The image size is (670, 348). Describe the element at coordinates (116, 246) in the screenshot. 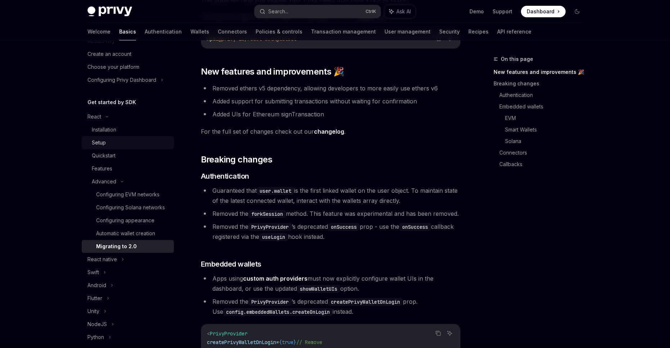

I see `div: Migrating to 2.0` at that location.